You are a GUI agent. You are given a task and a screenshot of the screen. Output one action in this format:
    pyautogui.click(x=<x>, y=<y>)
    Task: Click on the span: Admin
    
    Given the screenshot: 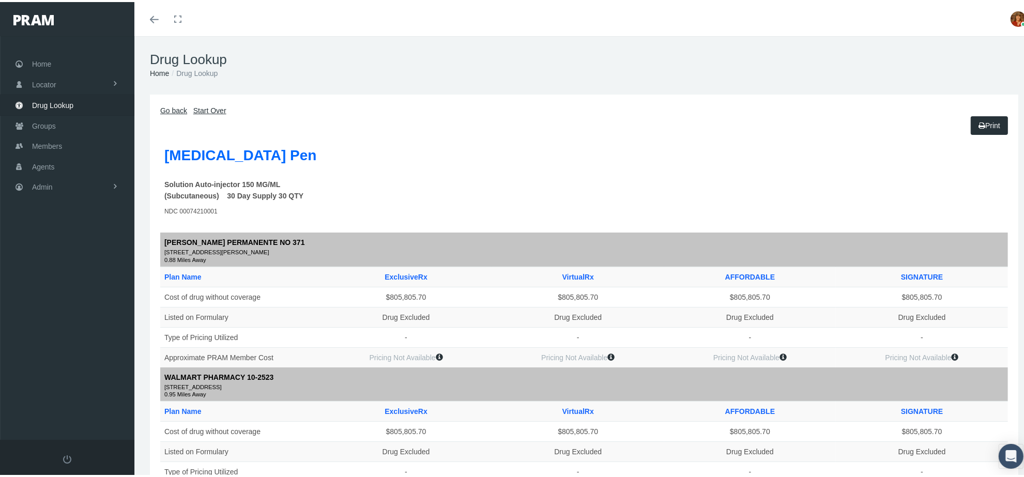 What is the action you would take?
    pyautogui.click(x=42, y=185)
    